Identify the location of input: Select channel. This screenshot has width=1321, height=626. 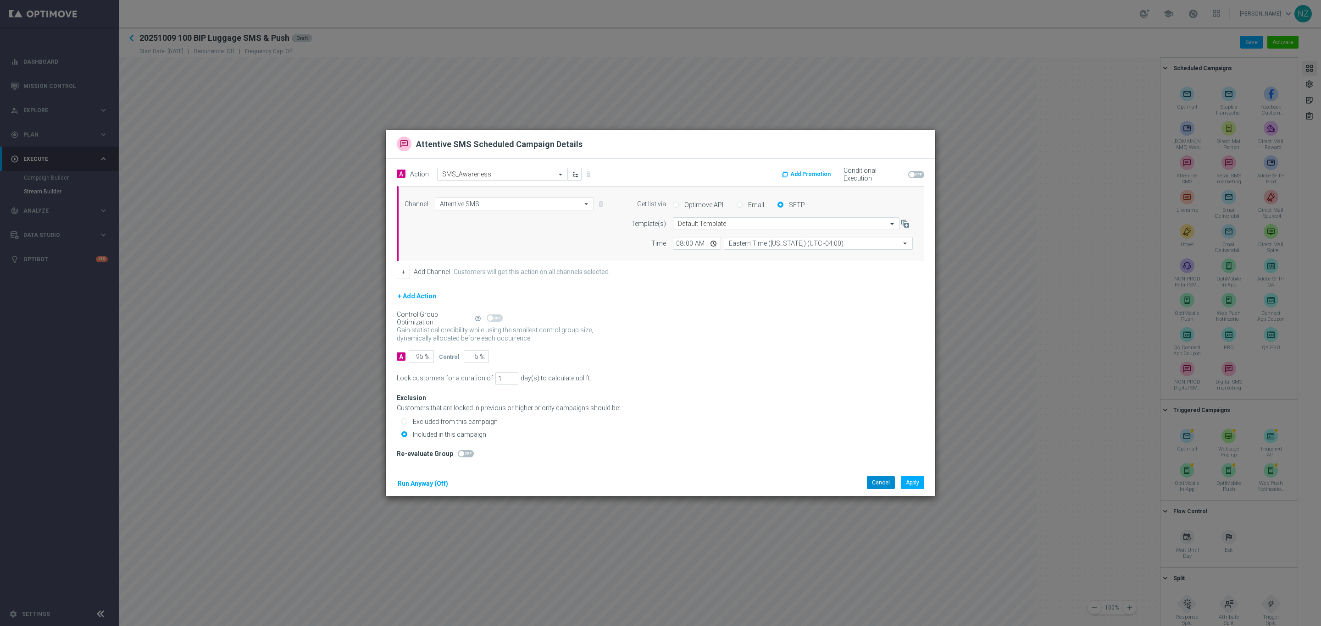
(514, 204).